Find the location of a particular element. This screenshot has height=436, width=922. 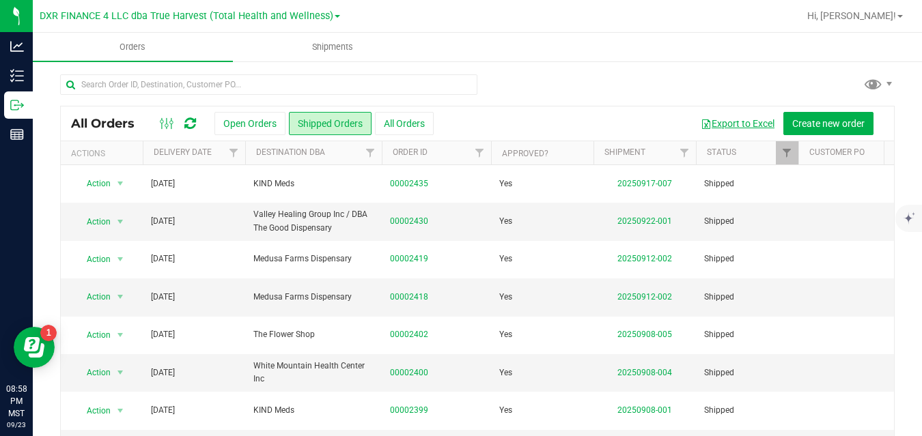

a: 00002400 is located at coordinates (409, 373).